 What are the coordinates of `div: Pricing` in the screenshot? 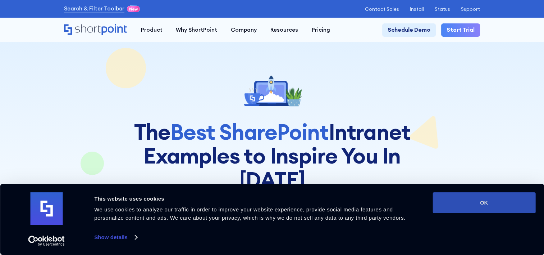 It's located at (321, 30).